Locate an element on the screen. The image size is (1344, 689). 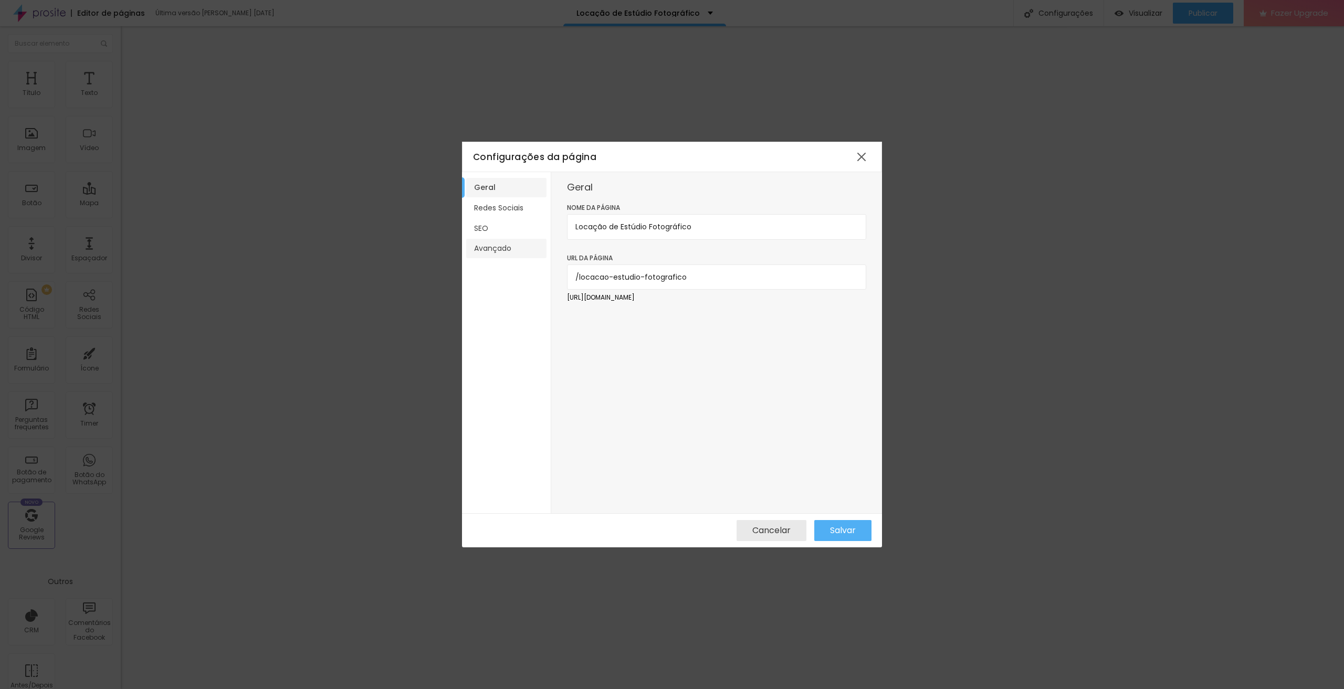
span: URL da página is located at coordinates (589, 258).